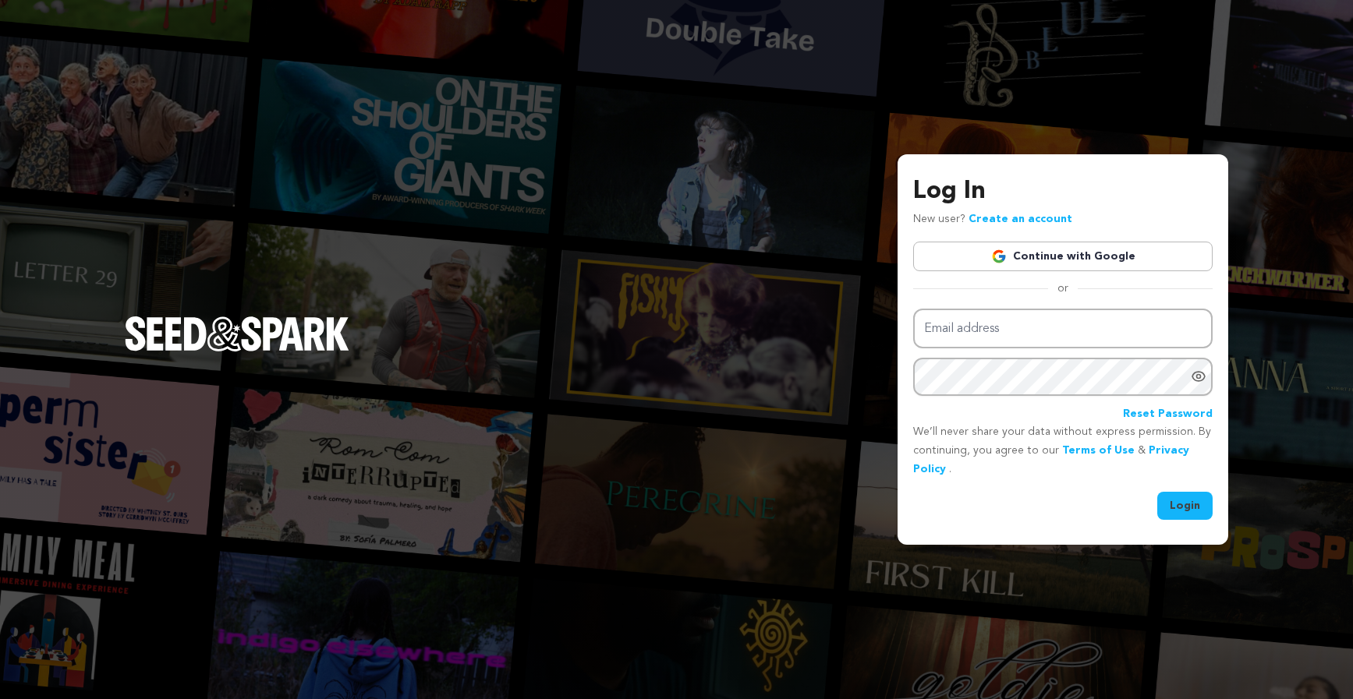 Image resolution: width=1353 pixels, height=699 pixels. I want to click on a: Continue with Google, so click(1063, 257).